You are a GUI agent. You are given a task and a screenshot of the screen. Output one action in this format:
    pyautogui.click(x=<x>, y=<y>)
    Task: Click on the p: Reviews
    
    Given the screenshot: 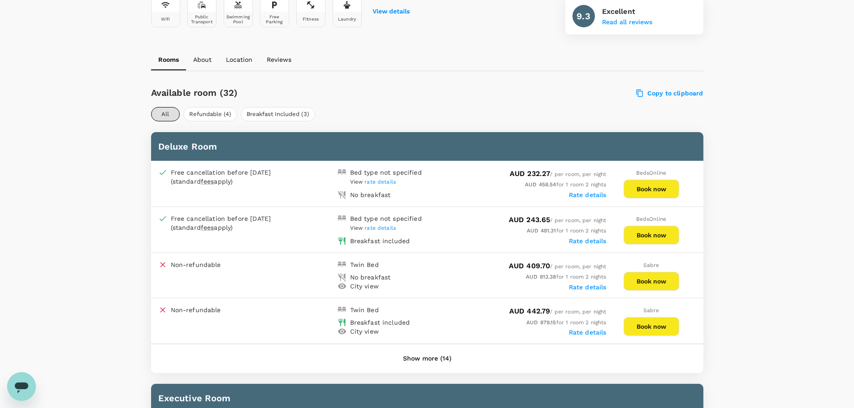 What is the action you would take?
    pyautogui.click(x=279, y=60)
    